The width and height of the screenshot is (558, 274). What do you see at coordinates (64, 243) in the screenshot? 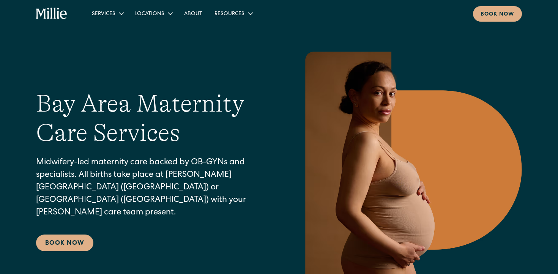
I see `a: Book Now` at bounding box center [64, 243].